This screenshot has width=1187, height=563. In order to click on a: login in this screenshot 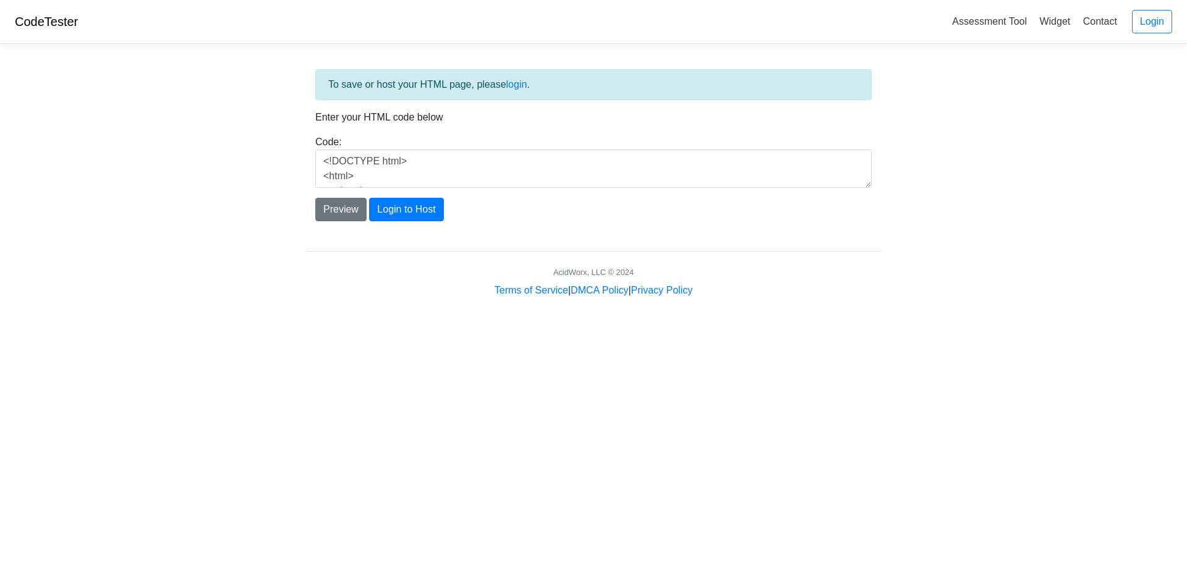, I will do `click(517, 84)`.